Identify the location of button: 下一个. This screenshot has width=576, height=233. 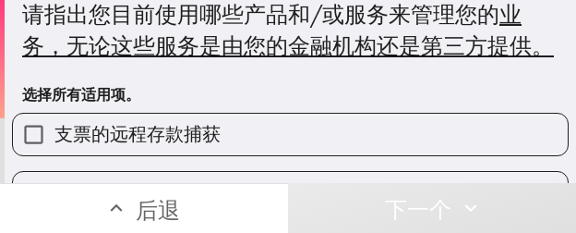
(432, 208).